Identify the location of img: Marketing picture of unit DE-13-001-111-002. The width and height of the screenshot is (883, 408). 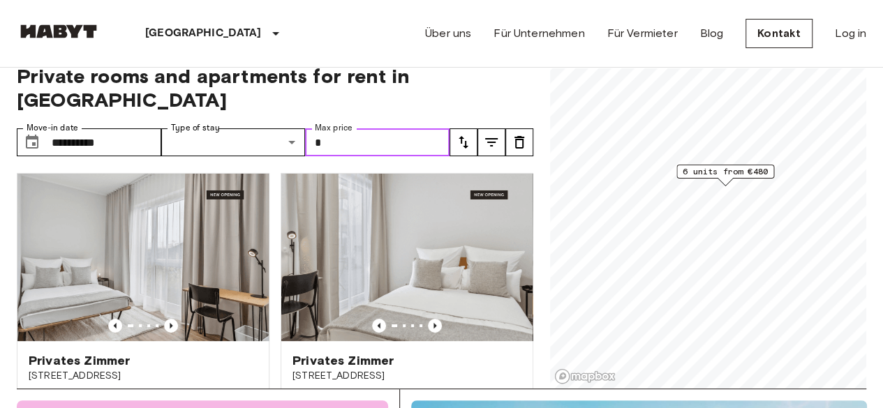
(407, 258).